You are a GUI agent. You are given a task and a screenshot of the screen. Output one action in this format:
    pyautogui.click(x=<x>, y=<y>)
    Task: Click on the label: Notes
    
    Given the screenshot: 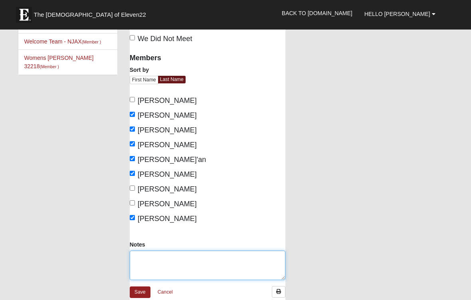 What is the action you would take?
    pyautogui.click(x=137, y=245)
    